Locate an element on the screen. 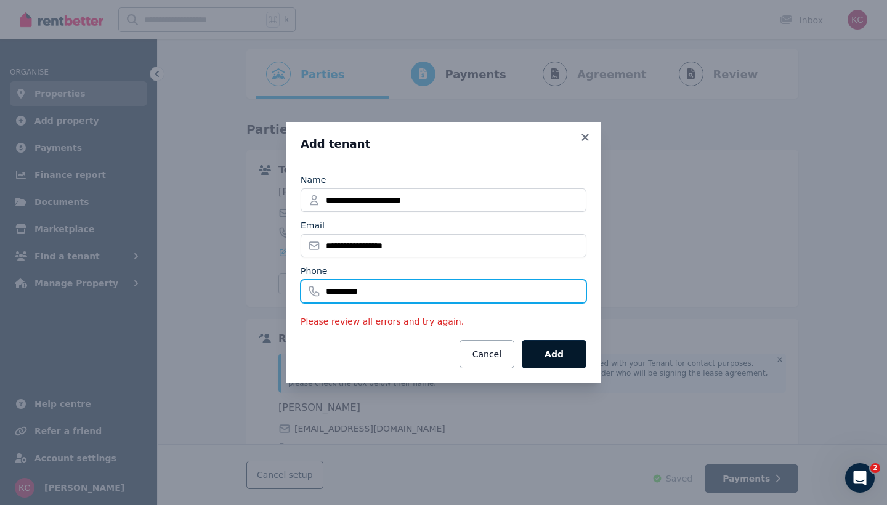 The width and height of the screenshot is (887, 505). label: Email is located at coordinates (312, 225).